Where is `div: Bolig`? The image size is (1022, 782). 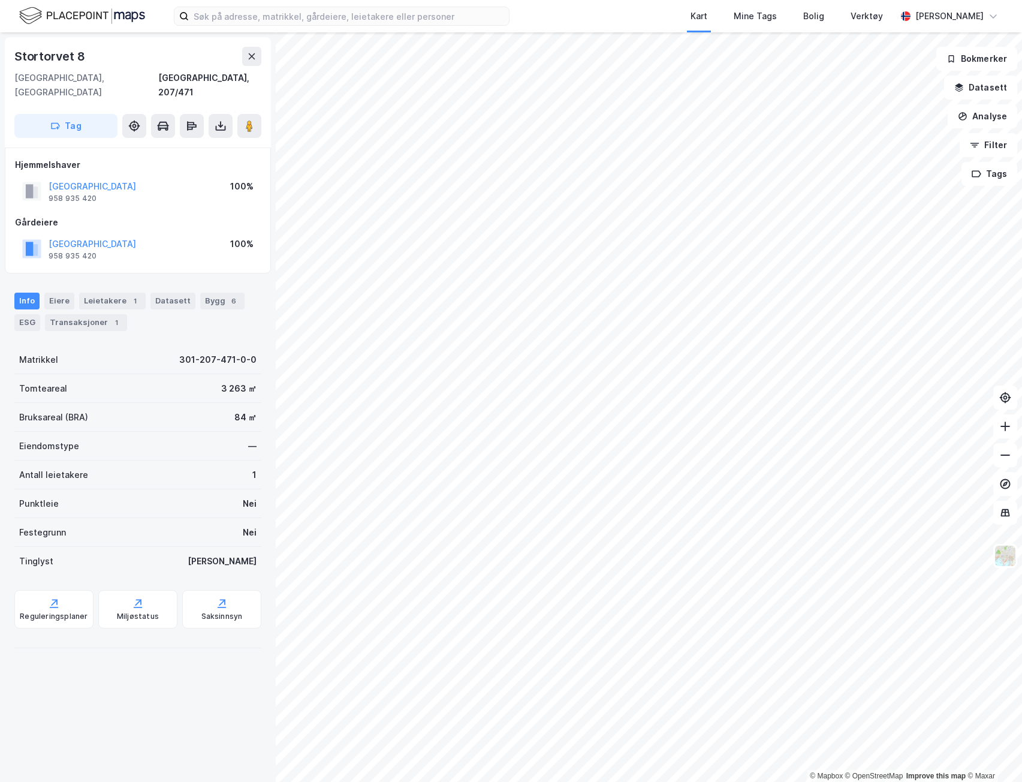
div: Bolig is located at coordinates (814, 16).